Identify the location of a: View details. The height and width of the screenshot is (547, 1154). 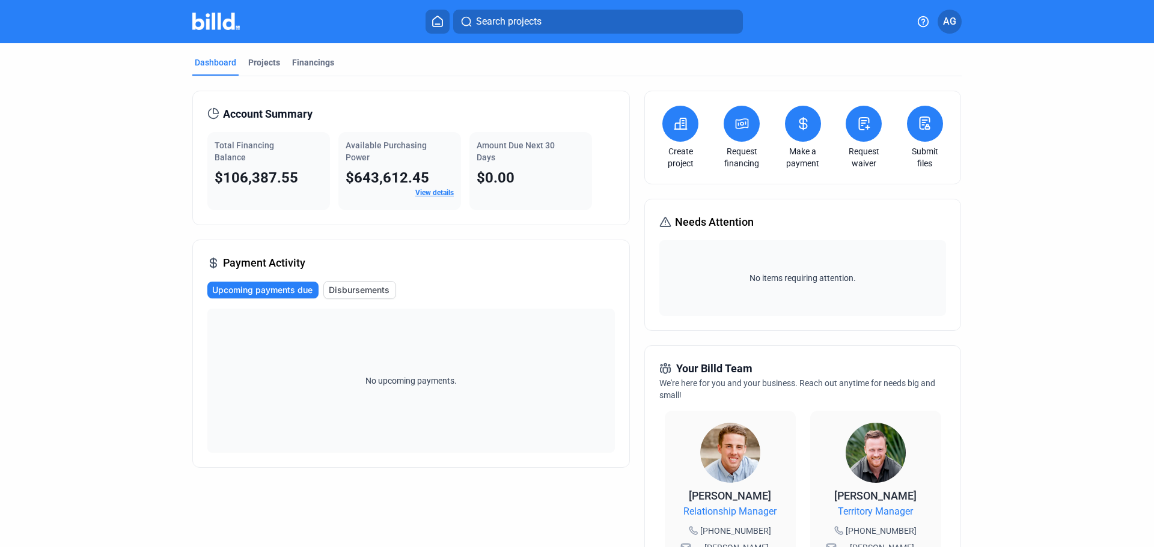
(434, 193).